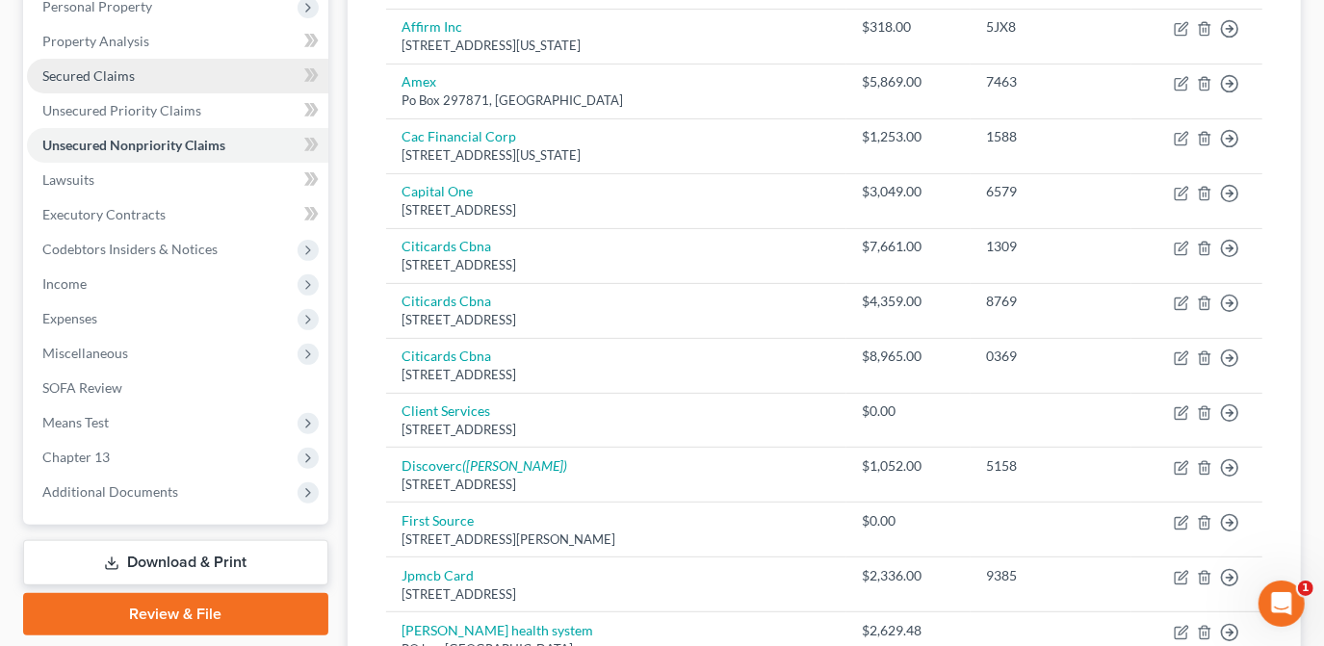  Describe the element at coordinates (908, 356) in the screenshot. I see `div: $8,965.00` at that location.